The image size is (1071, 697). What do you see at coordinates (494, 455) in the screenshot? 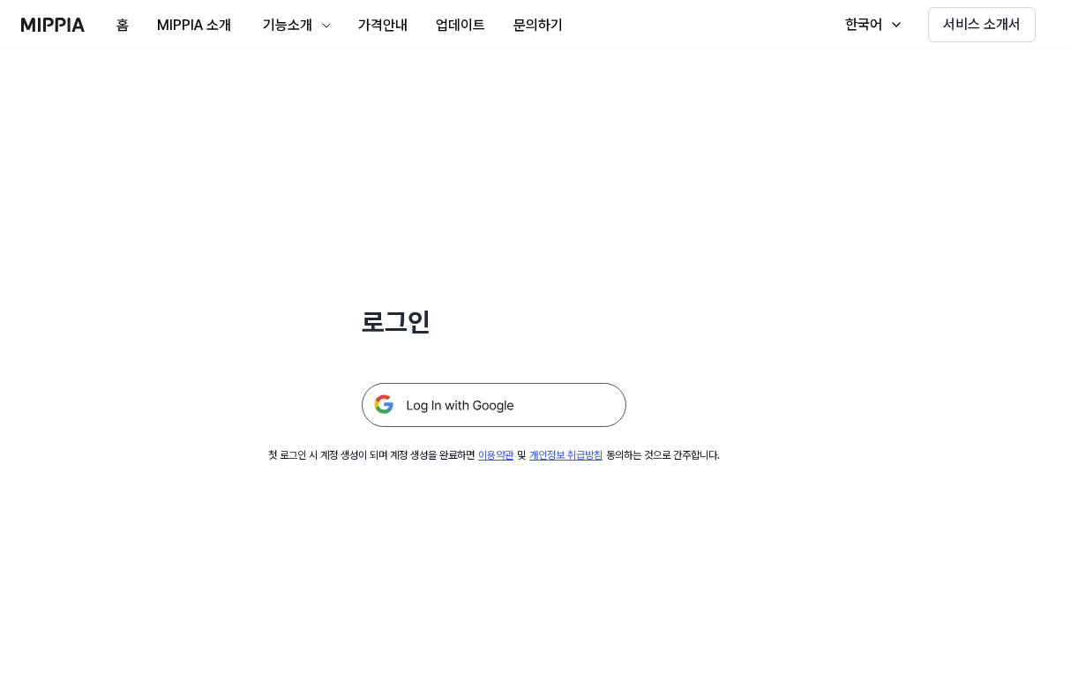
I see `div: 첫 로그인 시 계정 생성이 되며 계정 생성을 완료하면 및 동의하는 것으로 간주합니다.` at bounding box center [494, 455].